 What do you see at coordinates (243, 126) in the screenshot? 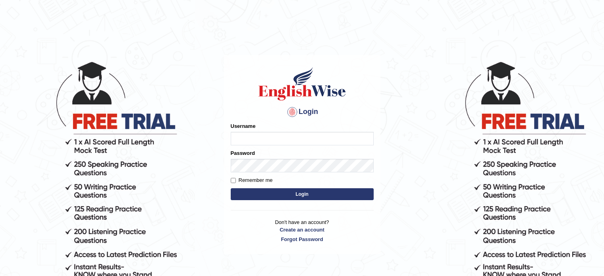
I see `label: Username` at bounding box center [243, 126].